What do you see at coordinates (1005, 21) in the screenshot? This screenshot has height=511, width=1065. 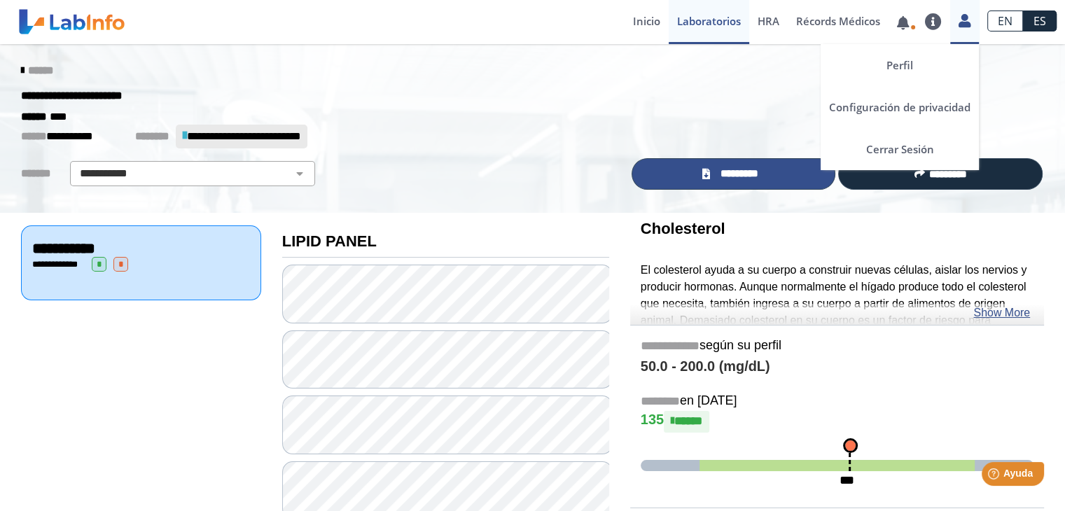 I see `a: EN` at bounding box center [1005, 21].